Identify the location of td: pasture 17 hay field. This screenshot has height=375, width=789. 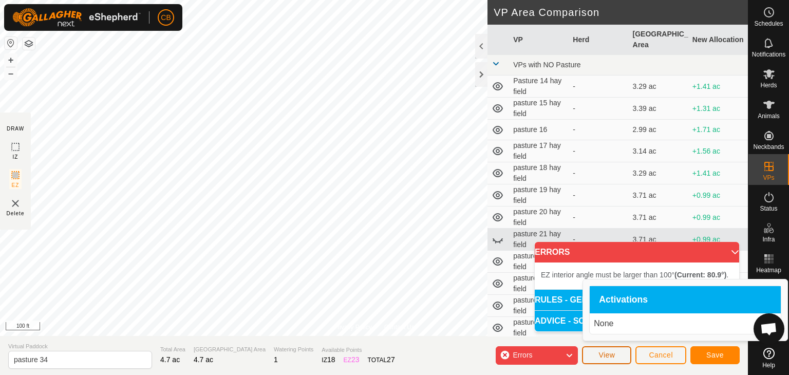
(539, 151).